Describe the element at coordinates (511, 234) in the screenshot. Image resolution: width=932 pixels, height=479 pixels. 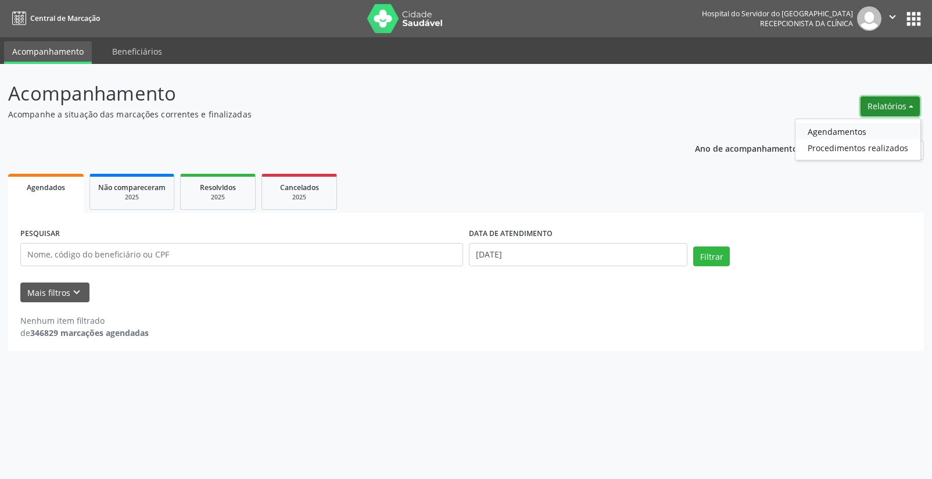
I see `label: DATA DE ATENDIMENTO` at that location.